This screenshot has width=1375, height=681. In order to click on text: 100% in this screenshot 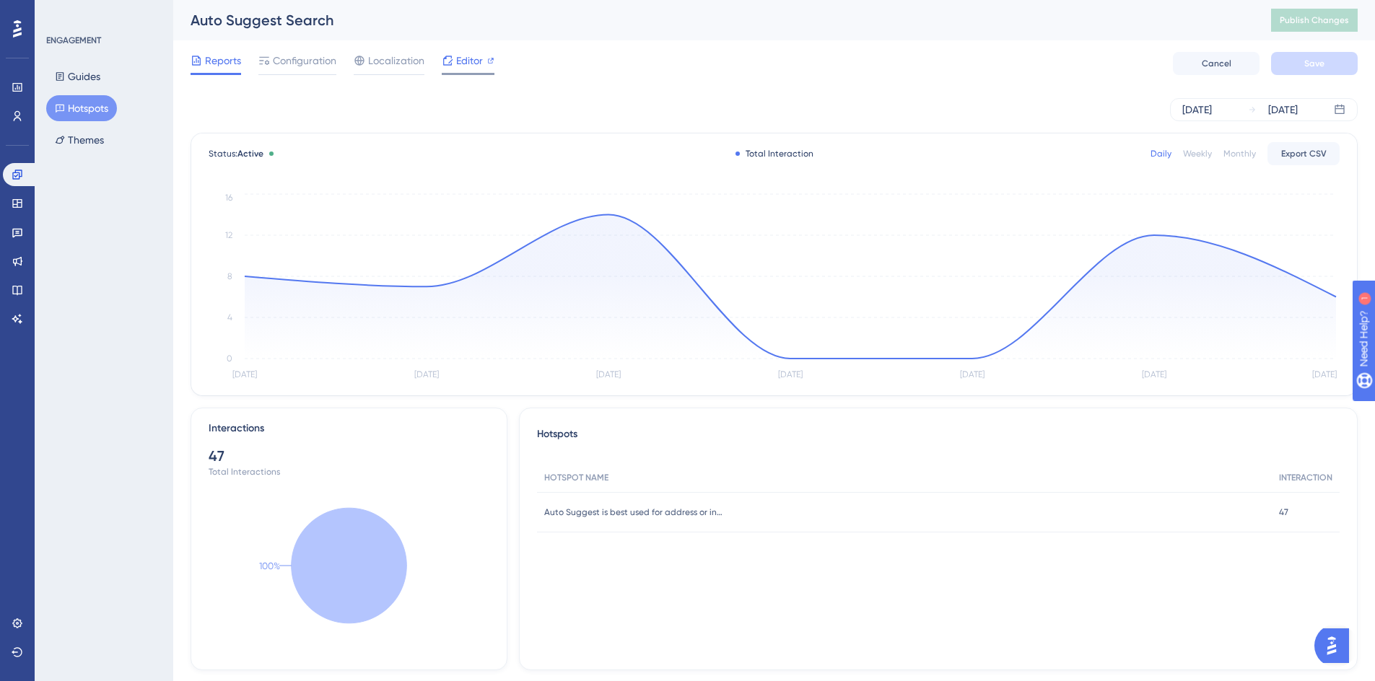, I will do `click(269, 566)`.